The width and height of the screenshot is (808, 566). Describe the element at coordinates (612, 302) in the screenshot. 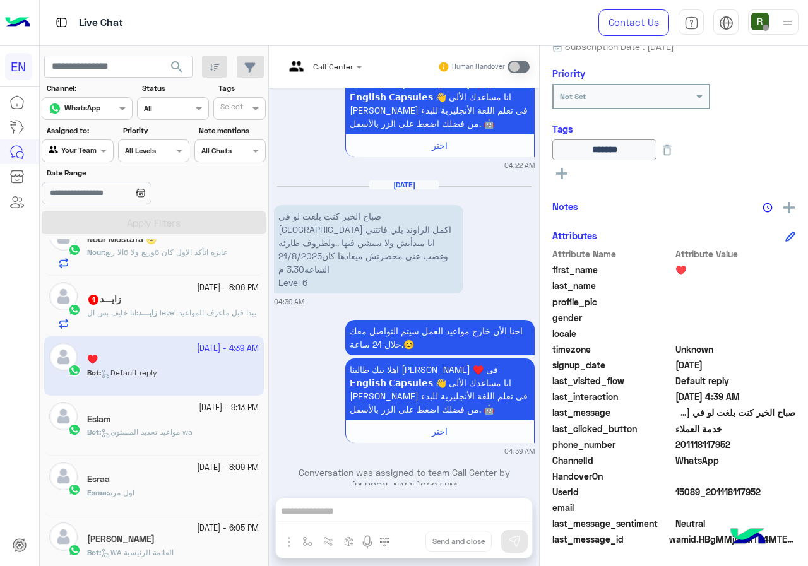

I see `span: profile_pic` at that location.